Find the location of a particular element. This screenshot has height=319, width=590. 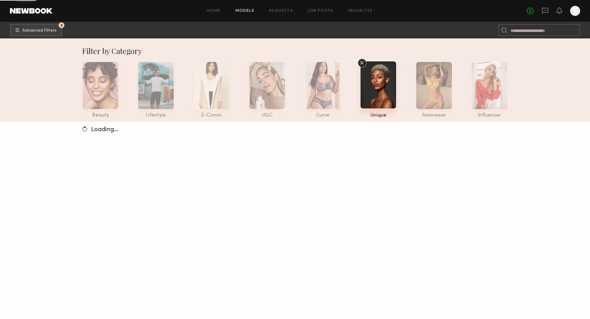

a: Home is located at coordinates (213, 11).